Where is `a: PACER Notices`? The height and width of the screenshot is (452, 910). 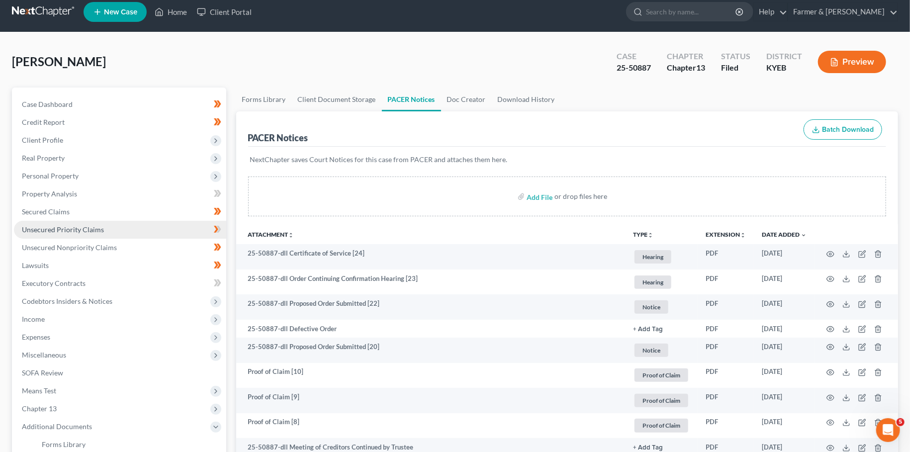 a: PACER Notices is located at coordinates (411, 99).